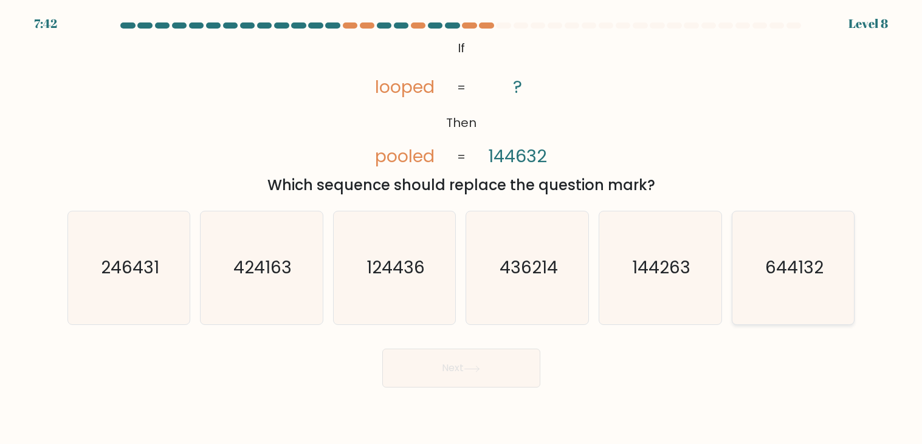 This screenshot has height=444, width=922. Describe the element at coordinates (868, 24) in the screenshot. I see `div: Level 8` at that location.